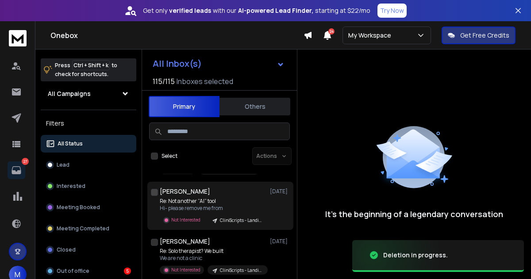  What do you see at coordinates (63, 165) in the screenshot?
I see `p: Lead` at bounding box center [63, 165].